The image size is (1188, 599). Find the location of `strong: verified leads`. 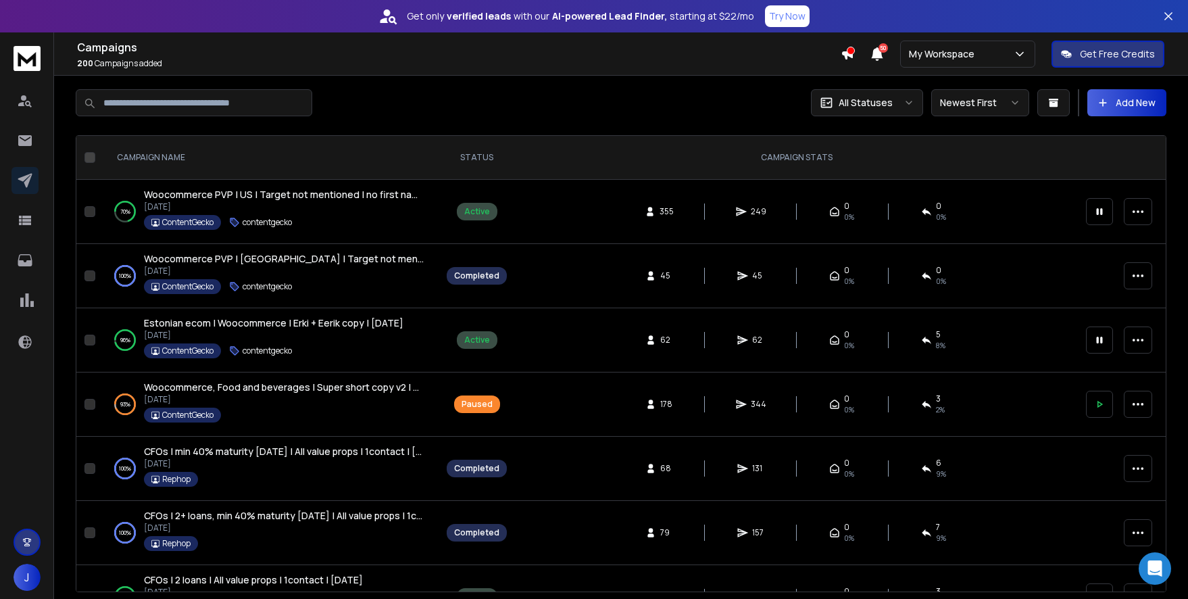

strong: verified leads is located at coordinates (478, 16).